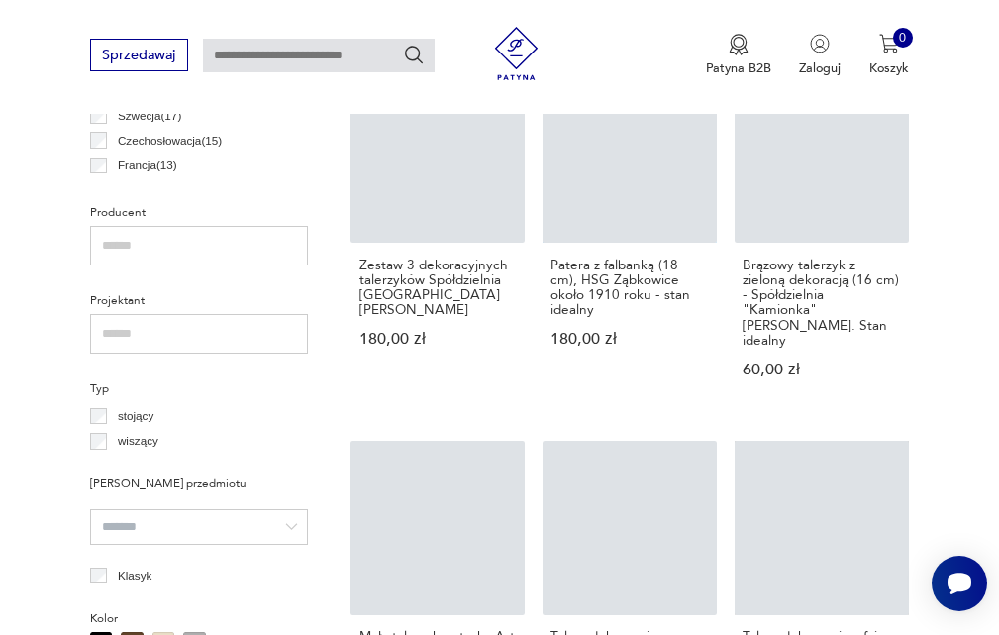 Image resolution: width=999 pixels, height=635 pixels. I want to click on img: Patyna - sklep z meblami i dekoracjami vintage, so click(516, 53).